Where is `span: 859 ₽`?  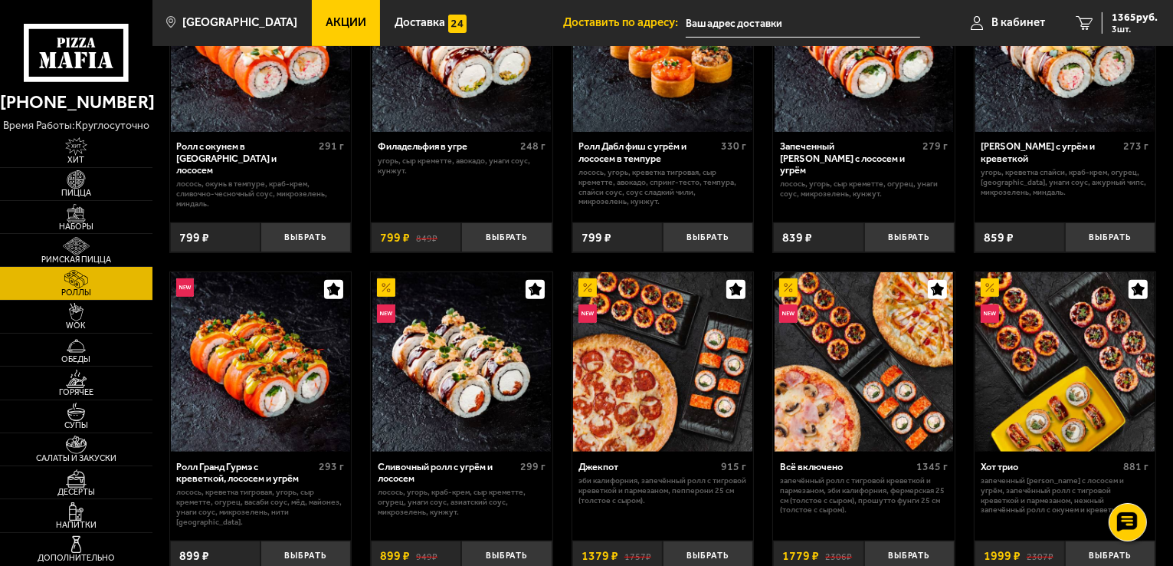
span: 859 ₽ is located at coordinates (999, 238).